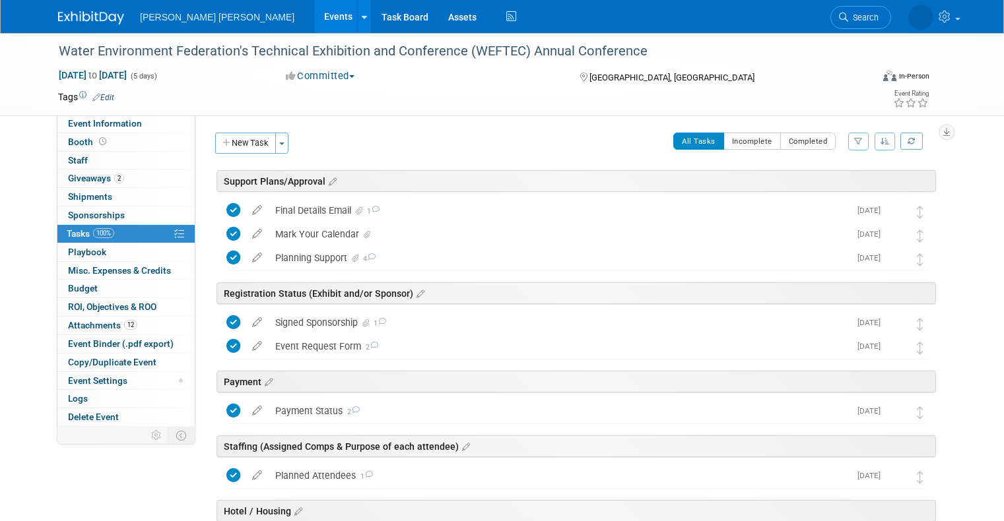 The image size is (1004, 521). Describe the element at coordinates (752, 141) in the screenshot. I see `button: Incomplete` at that location.